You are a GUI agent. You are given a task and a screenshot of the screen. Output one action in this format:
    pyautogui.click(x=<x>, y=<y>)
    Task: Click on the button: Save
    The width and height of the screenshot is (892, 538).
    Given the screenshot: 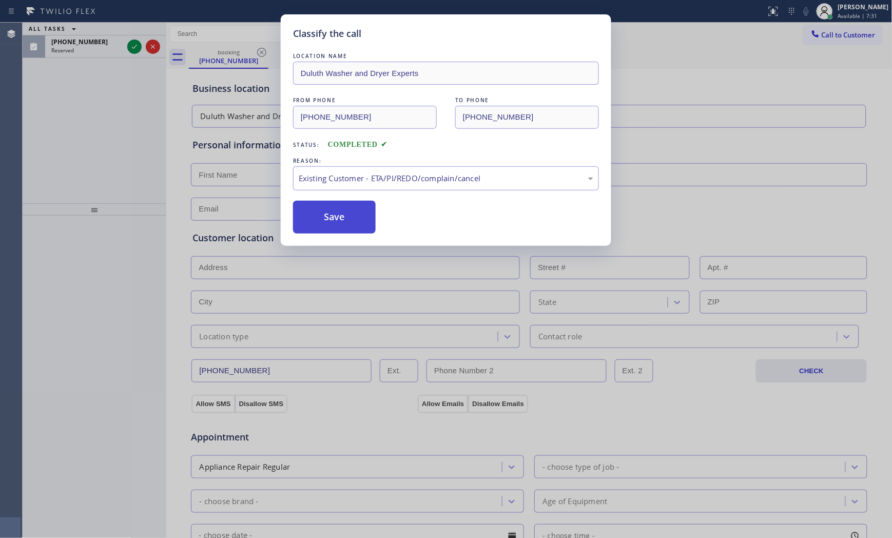 What is the action you would take?
    pyautogui.click(x=334, y=217)
    